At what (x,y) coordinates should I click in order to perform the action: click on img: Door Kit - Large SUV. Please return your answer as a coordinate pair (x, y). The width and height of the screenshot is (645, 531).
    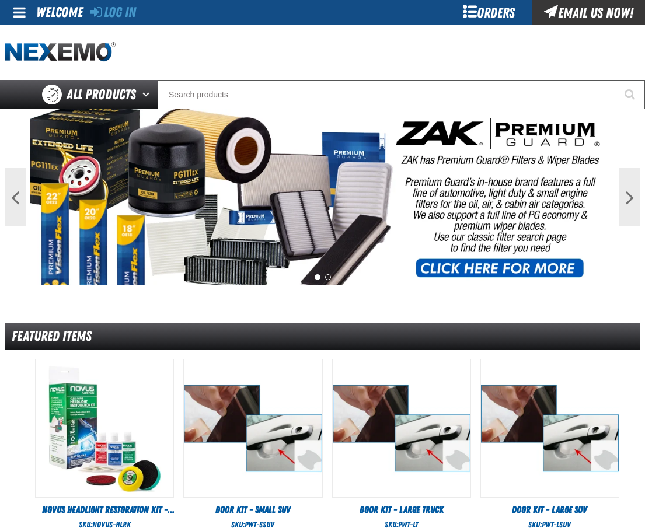
    Looking at the image, I should click on (550, 428).